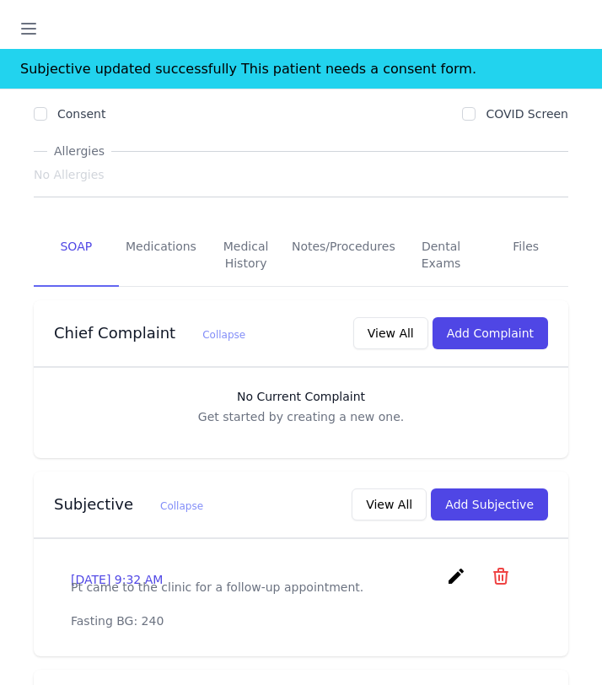 The image size is (602, 685). What do you see at coordinates (128, 505) in the screenshot?
I see `h3: Subjective` at bounding box center [128, 505].